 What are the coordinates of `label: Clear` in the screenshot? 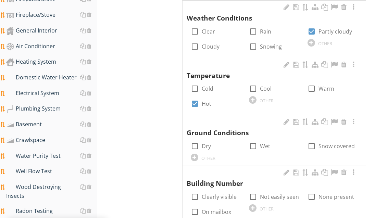 It's located at (208, 31).